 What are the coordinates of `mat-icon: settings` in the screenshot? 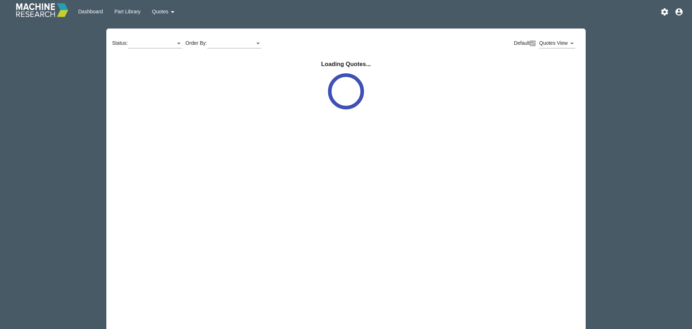 It's located at (665, 12).